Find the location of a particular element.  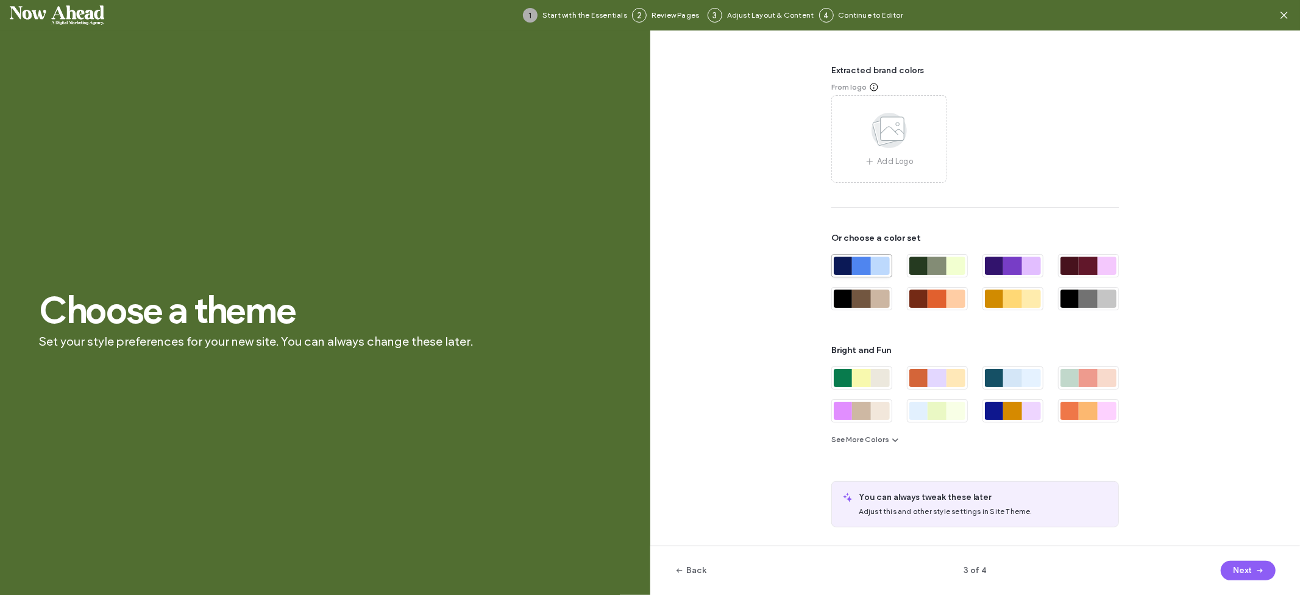

span: From logo is located at coordinates (849, 87).